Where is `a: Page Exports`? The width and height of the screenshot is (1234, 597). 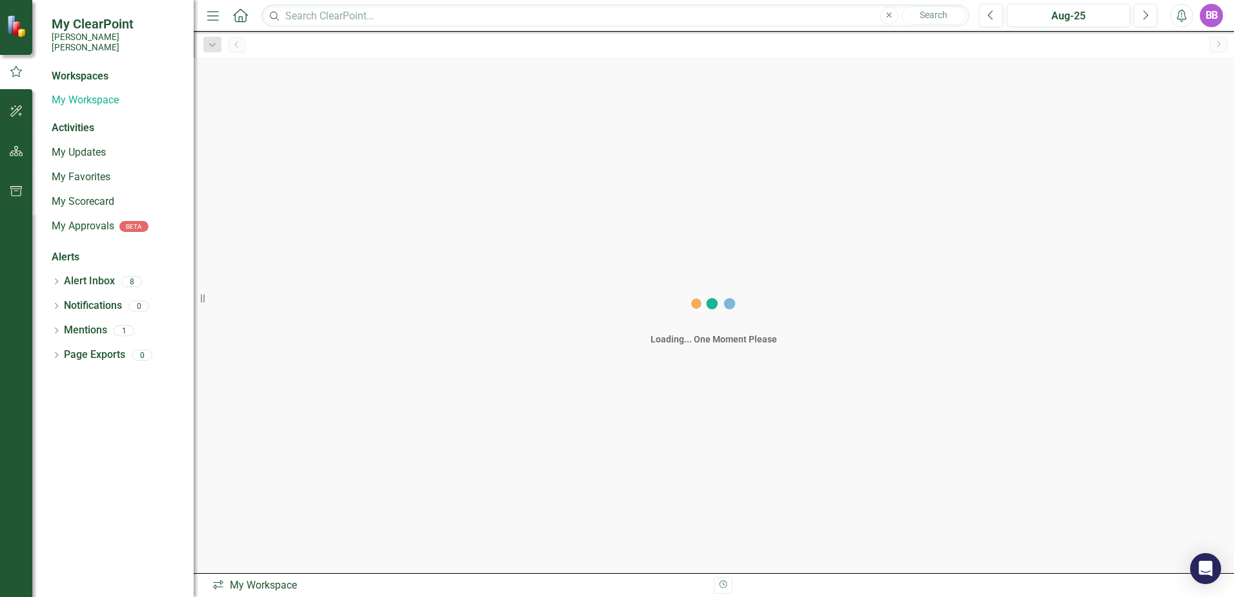 a: Page Exports is located at coordinates (94, 354).